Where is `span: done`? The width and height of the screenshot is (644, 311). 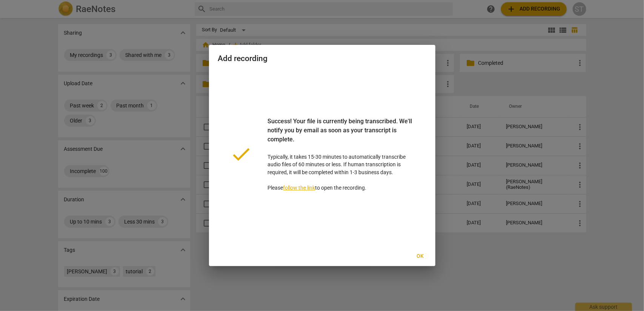
span: done is located at coordinates (241, 154).